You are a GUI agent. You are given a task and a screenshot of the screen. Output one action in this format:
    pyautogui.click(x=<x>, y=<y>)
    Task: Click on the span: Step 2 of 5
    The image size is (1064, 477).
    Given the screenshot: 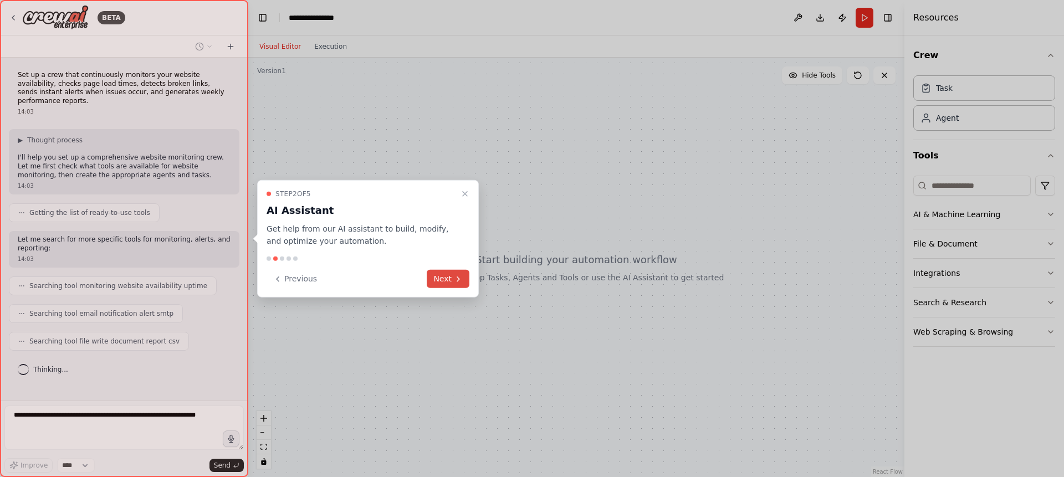 What is the action you would take?
    pyautogui.click(x=293, y=193)
    